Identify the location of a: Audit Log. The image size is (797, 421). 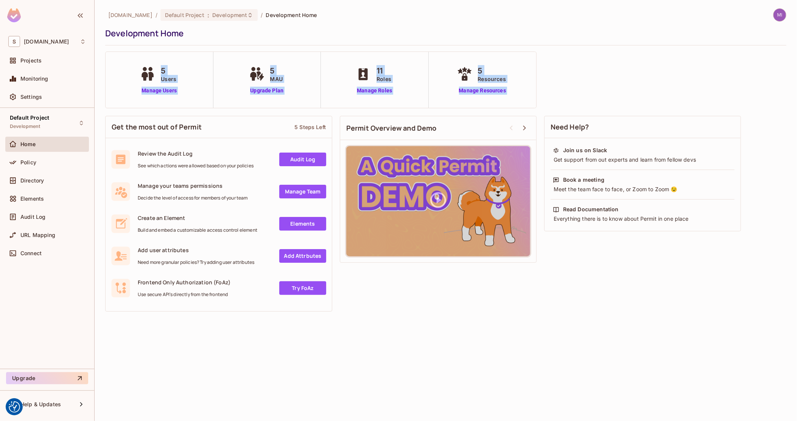
(303, 159).